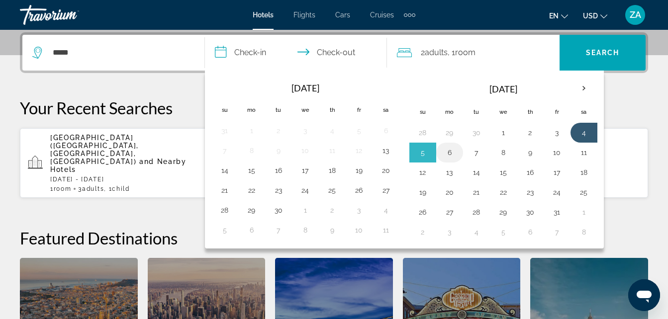 The image size is (668, 319). Describe the element at coordinates (477, 173) in the screenshot. I see `button: Day 14` at that location.